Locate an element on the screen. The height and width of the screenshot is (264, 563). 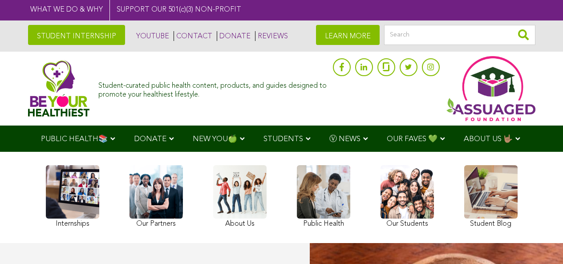
a: CONTACT is located at coordinates (193, 36).